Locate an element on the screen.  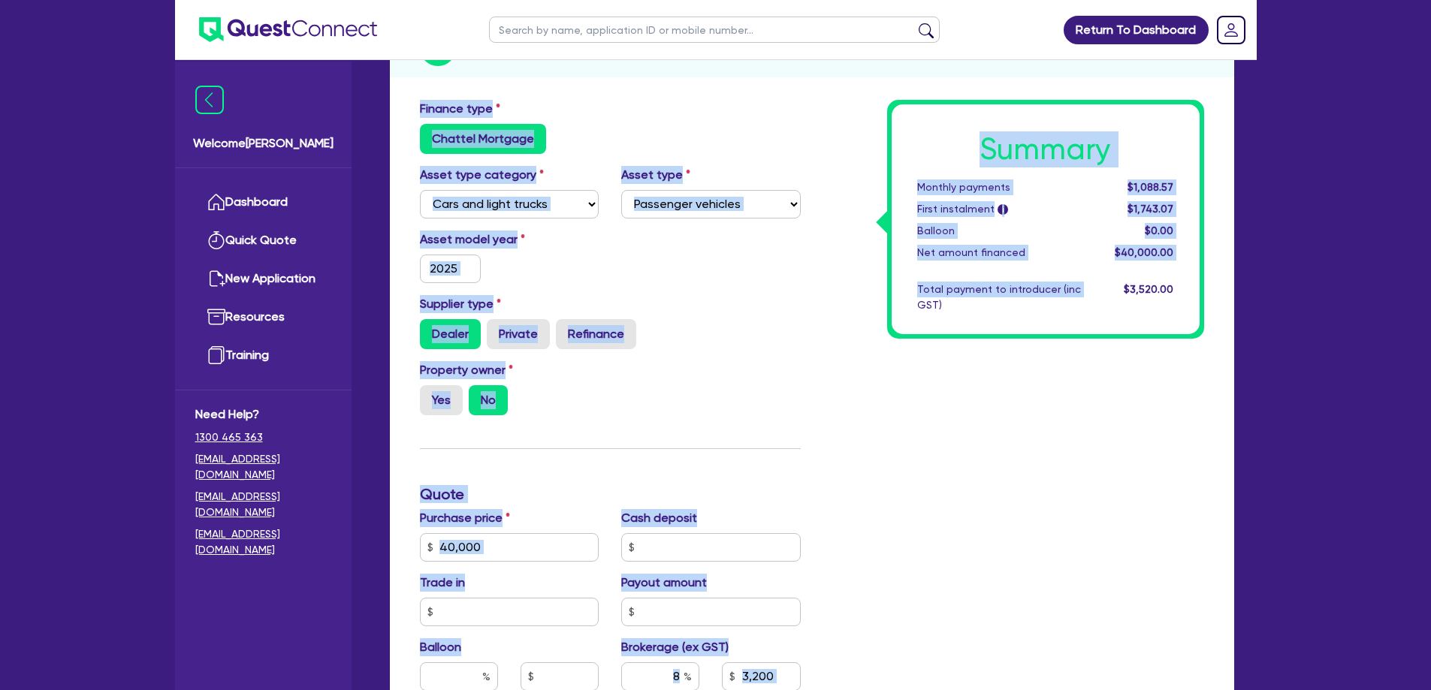
div: Monthly payments is located at coordinates (999, 187).